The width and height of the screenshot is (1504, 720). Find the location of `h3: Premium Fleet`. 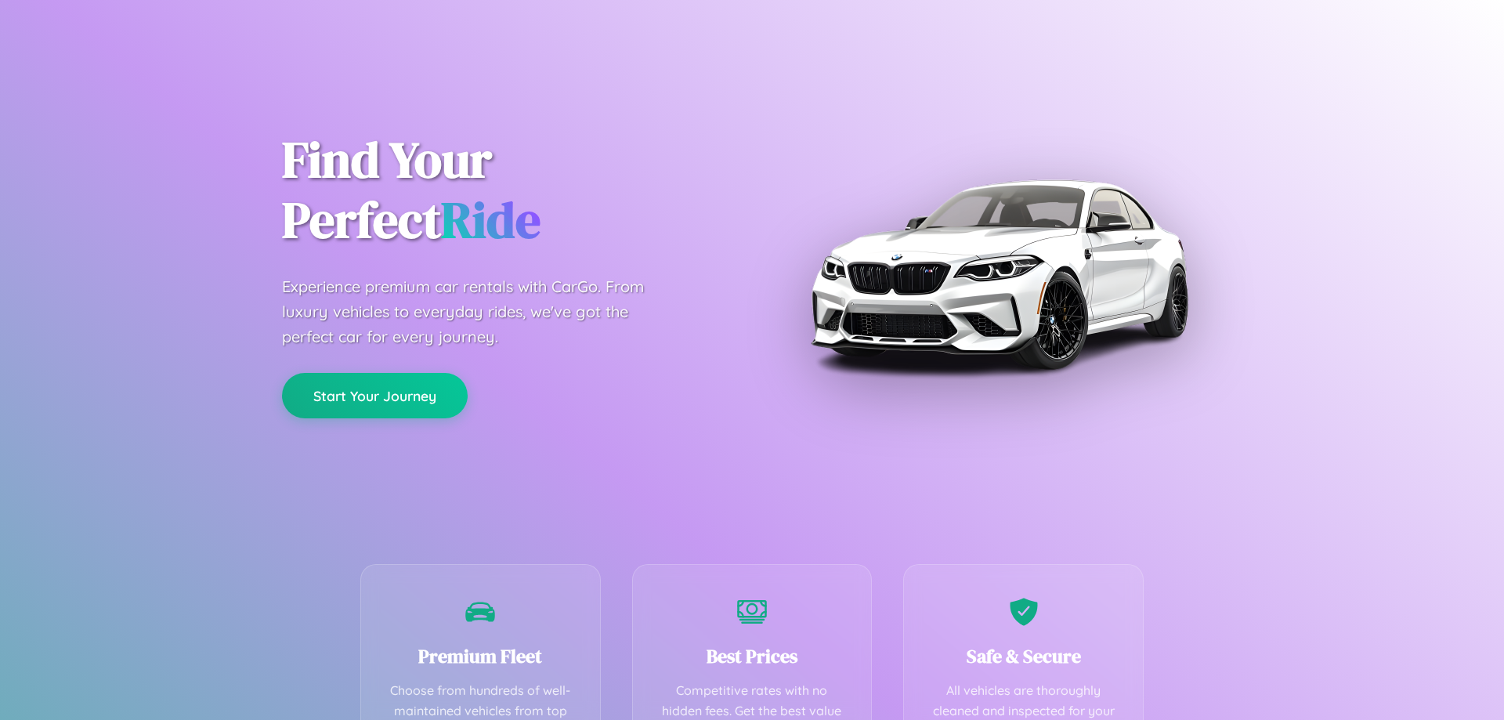

h3: Premium Fleet is located at coordinates (480, 656).